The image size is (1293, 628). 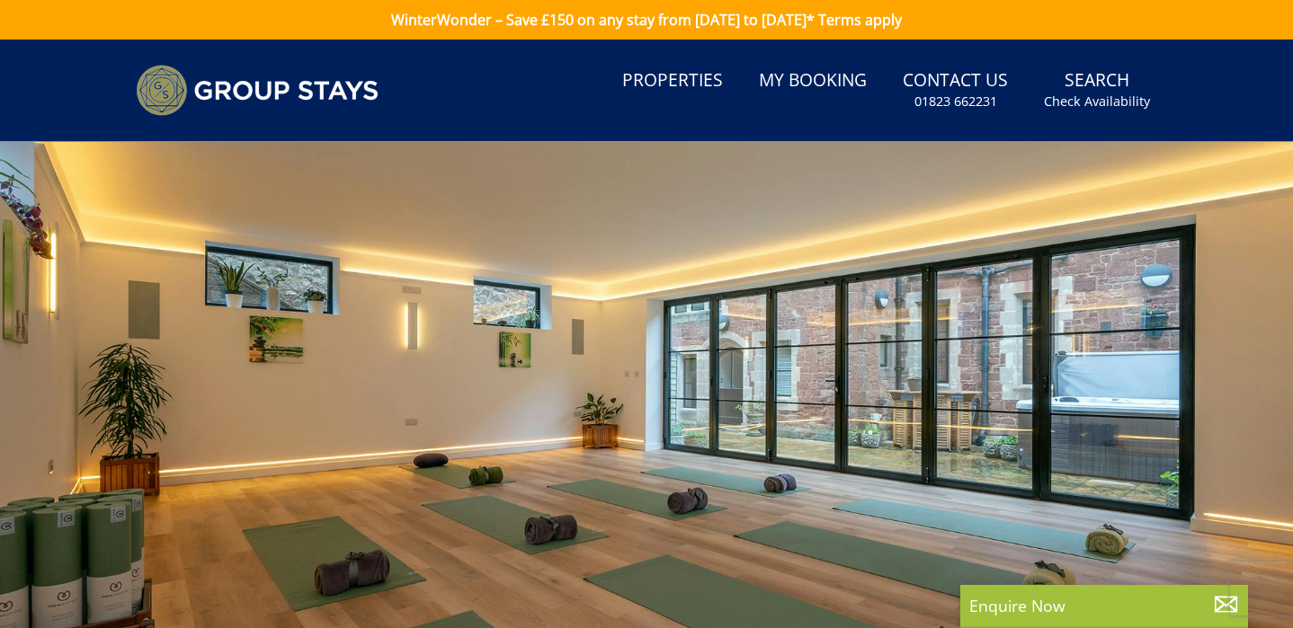 I want to click on p: Enquire Now, so click(x=1104, y=606).